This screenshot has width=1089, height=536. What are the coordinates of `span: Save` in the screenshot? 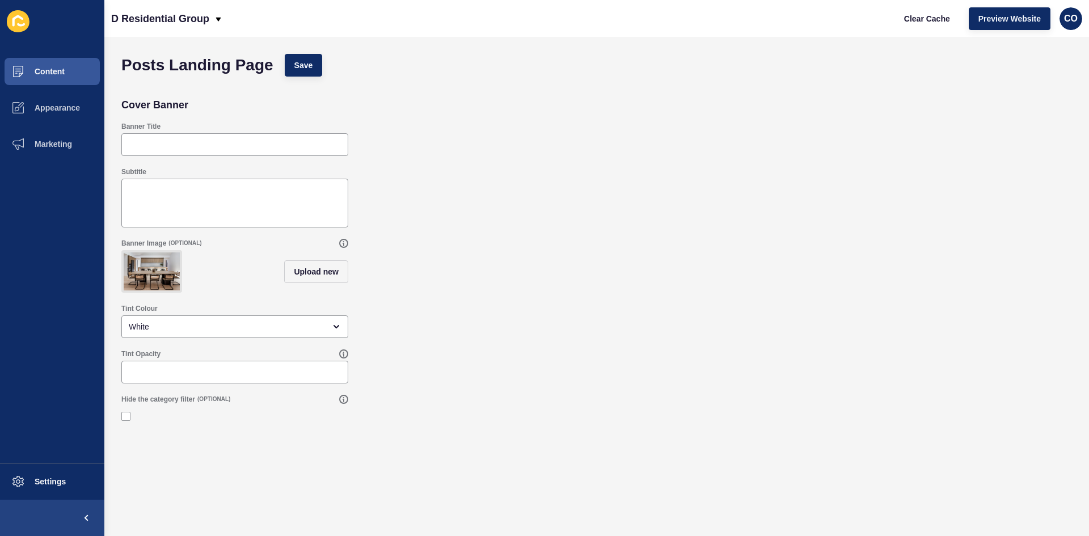 It's located at (303, 65).